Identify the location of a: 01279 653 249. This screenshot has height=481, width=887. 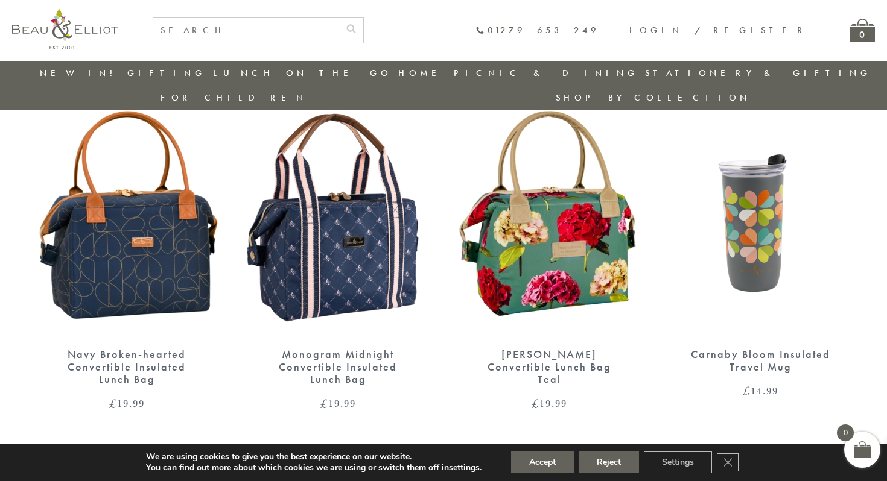
(537, 30).